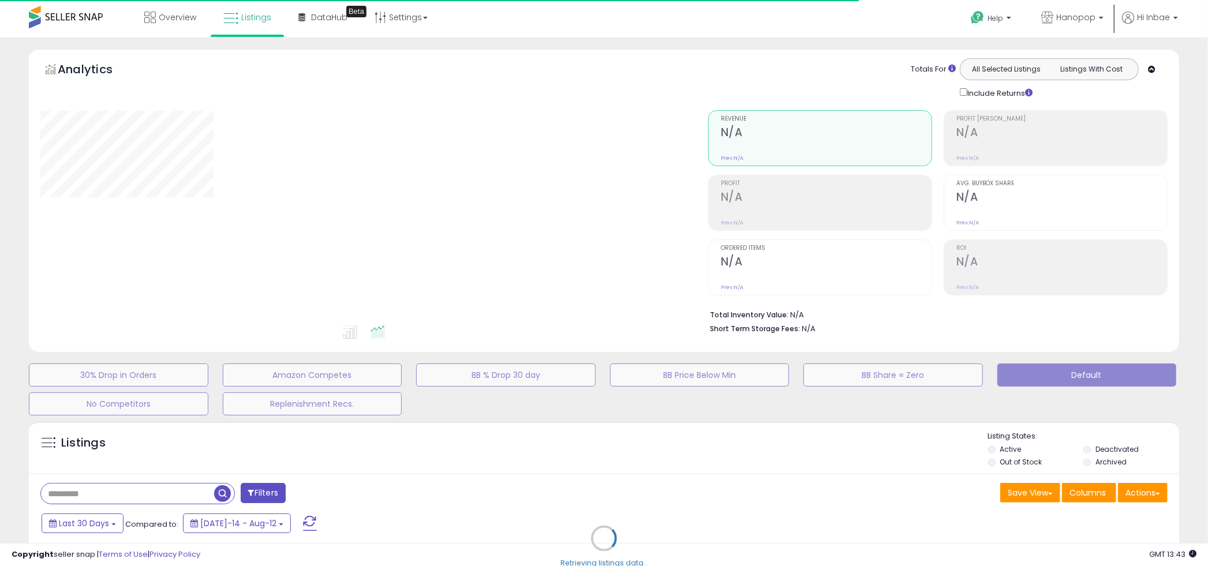 Image resolution: width=1208 pixels, height=566 pixels. Describe the element at coordinates (506, 375) in the screenshot. I see `button: BB % Drop 30 day` at that location.